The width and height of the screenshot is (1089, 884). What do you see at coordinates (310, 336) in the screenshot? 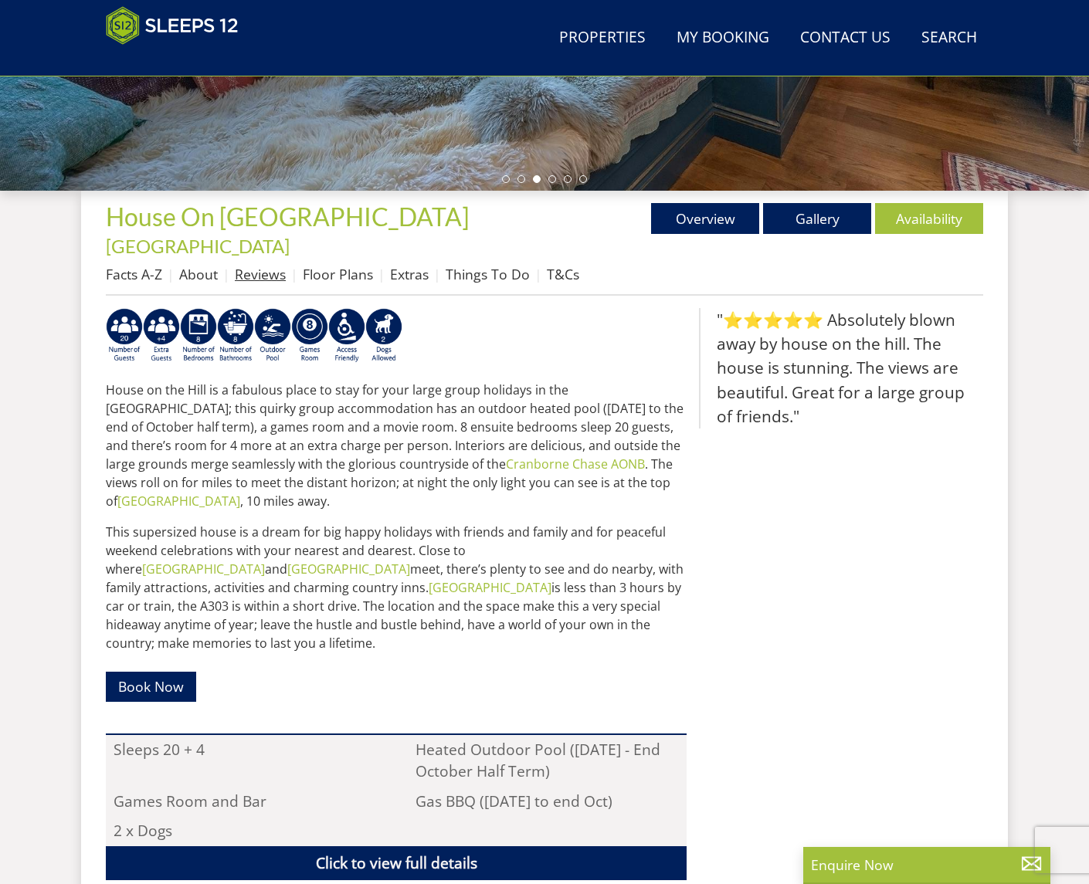
I see `img: AD_4nXdrZMsjcYNLGsKuA84hRzvIbesVCpXJ0qqnwZoX5ch9Zjv73tWe4fnFRs2gJ9dSiUubhZXckSJX_mqrZBmYExREIfryF...` at bounding box center [310, 336].